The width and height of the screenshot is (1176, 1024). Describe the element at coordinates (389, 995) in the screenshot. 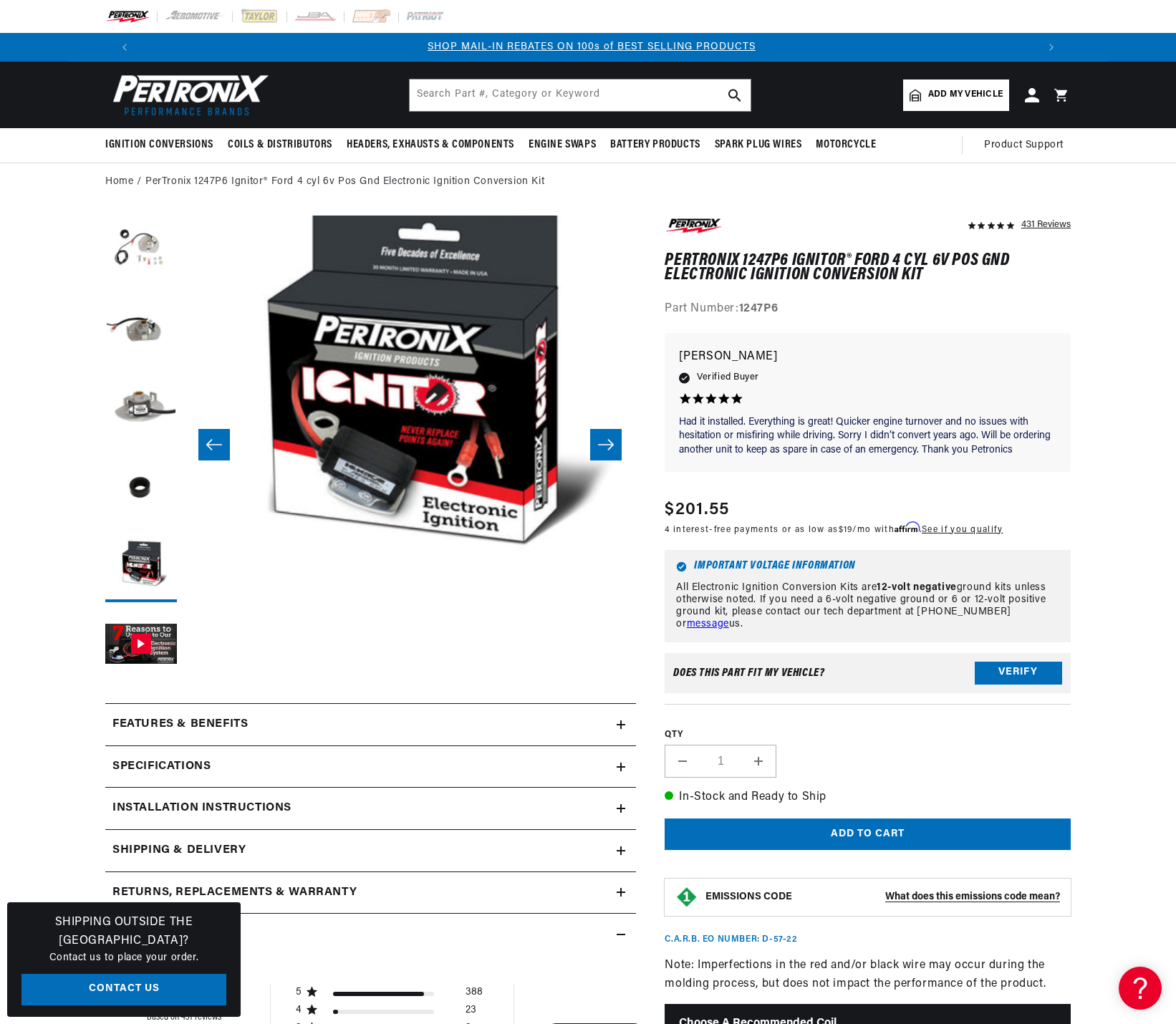

I see `div: 5 star by 388 reviews` at that location.